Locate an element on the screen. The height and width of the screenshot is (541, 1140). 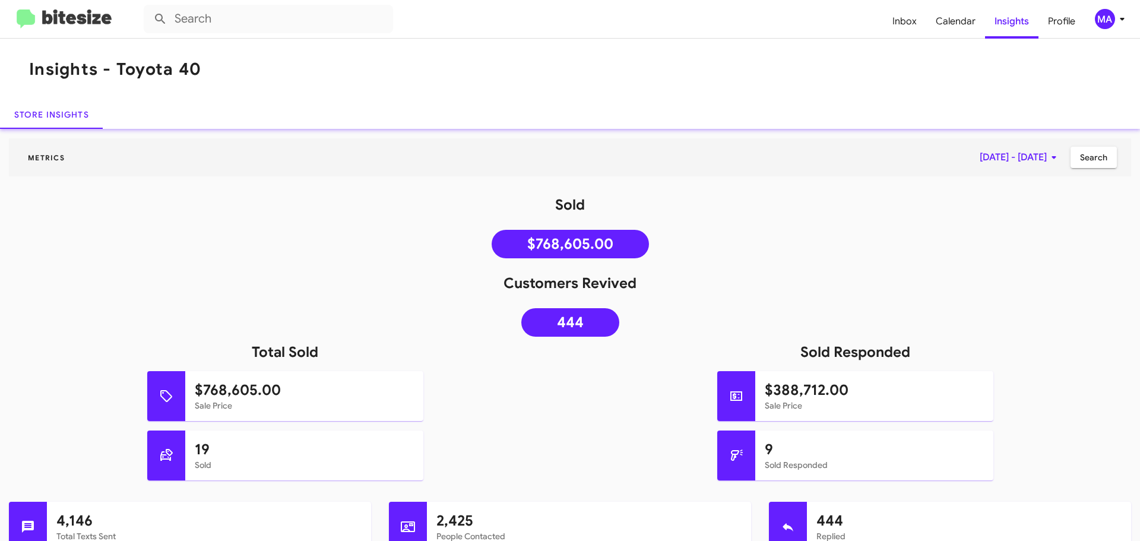
button: Search is located at coordinates (1094, 157).